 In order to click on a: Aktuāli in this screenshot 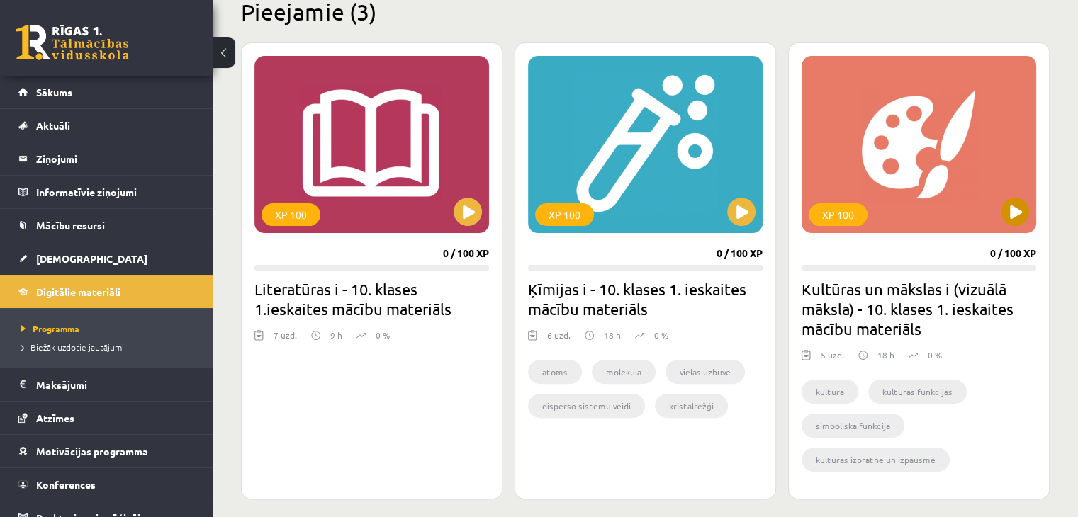, I will do `click(106, 125)`.